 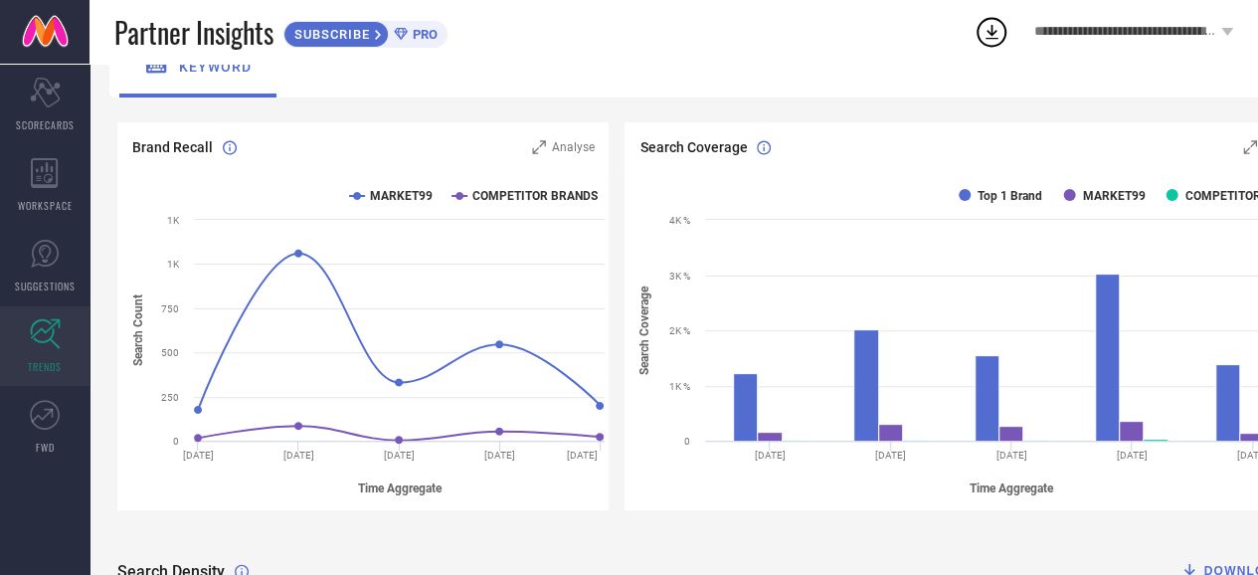 I want to click on span: SCORECARDS, so click(x=45, y=124).